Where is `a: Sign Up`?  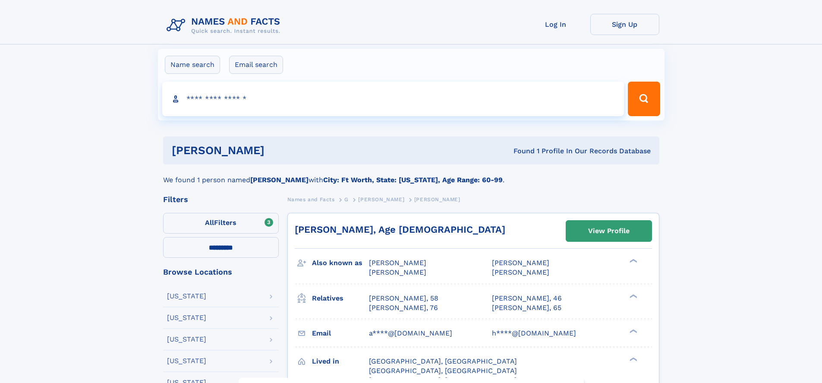
a: Sign Up is located at coordinates (625, 24).